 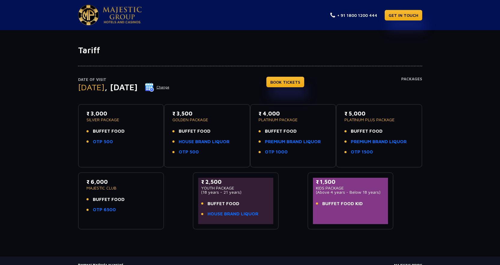 What do you see at coordinates (379, 113) in the screenshot?
I see `p: ₹ 5,000` at bounding box center [379, 113].